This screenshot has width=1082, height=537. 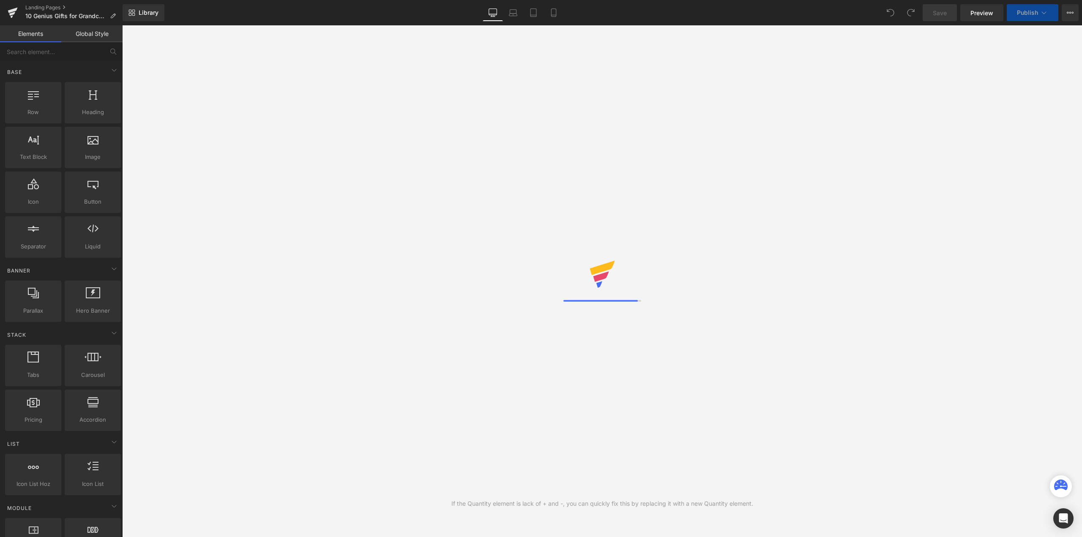 What do you see at coordinates (1063, 518) in the screenshot?
I see `div: Open Intercom Messenger` at bounding box center [1063, 518].